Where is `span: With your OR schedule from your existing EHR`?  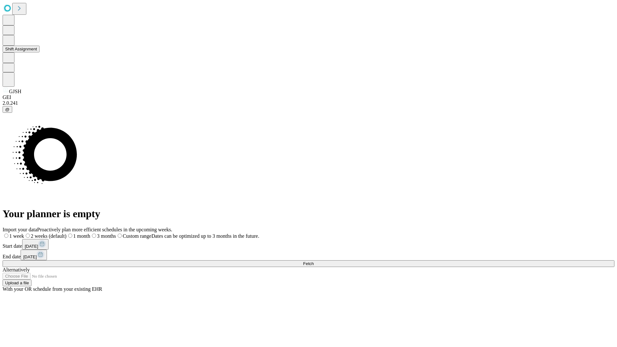
span: With your OR schedule from your existing EHR is located at coordinates (52, 289).